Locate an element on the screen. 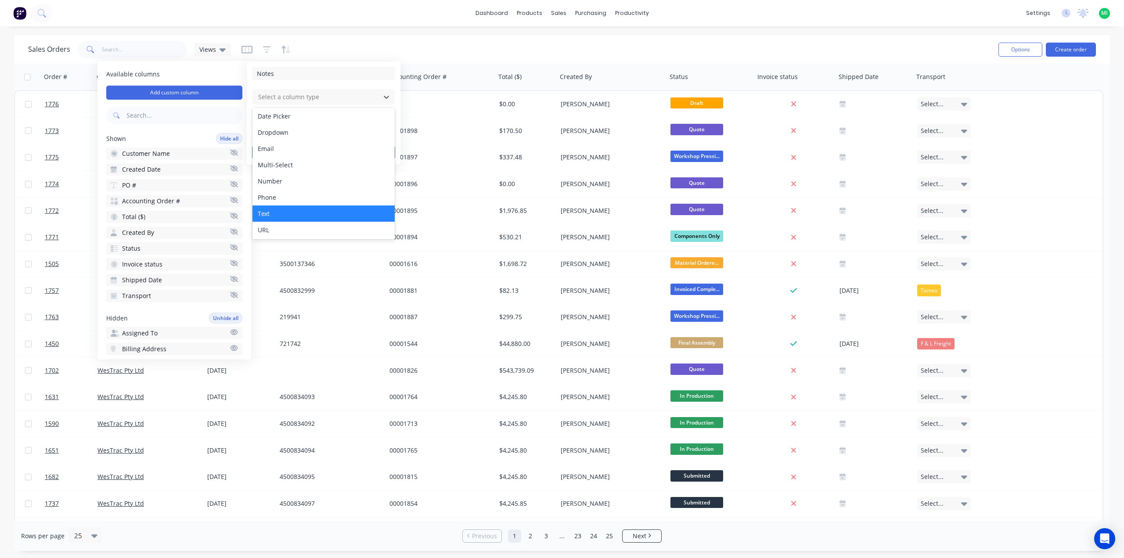 This screenshot has width=1124, height=558. a: Page 3 is located at coordinates (546, 536).